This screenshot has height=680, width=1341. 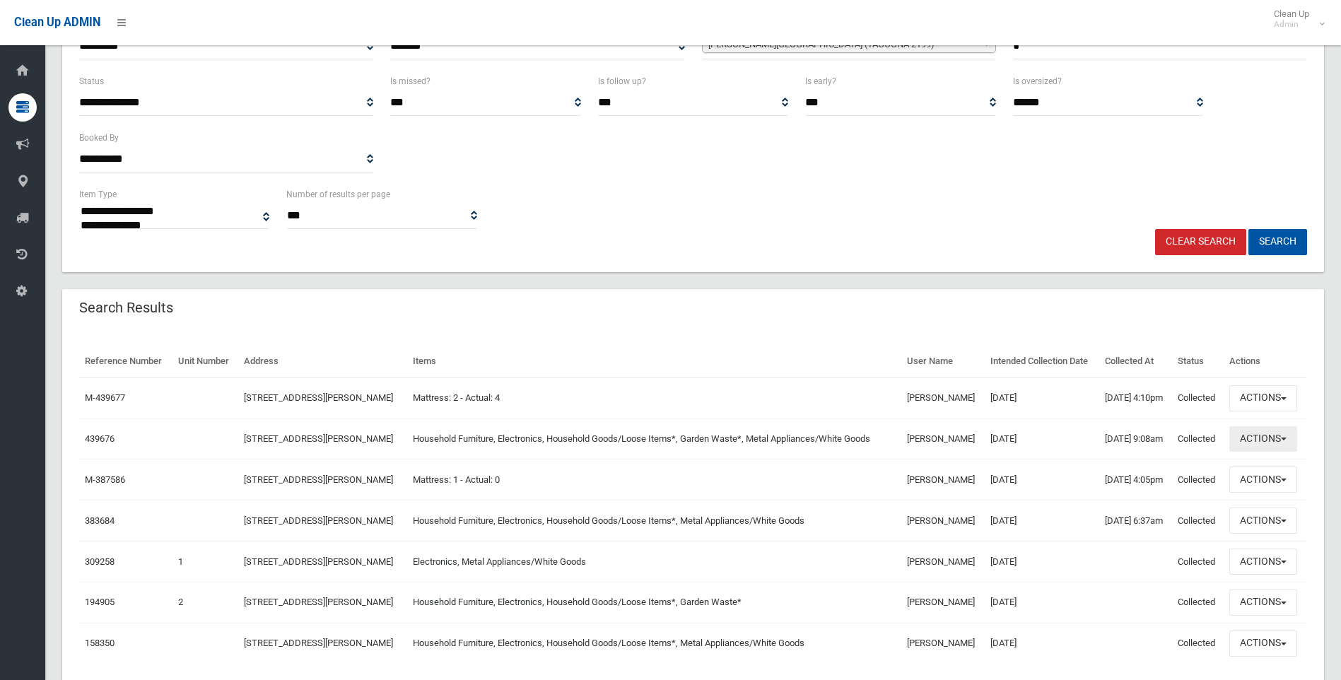 I want to click on label: Status, so click(x=91, y=81).